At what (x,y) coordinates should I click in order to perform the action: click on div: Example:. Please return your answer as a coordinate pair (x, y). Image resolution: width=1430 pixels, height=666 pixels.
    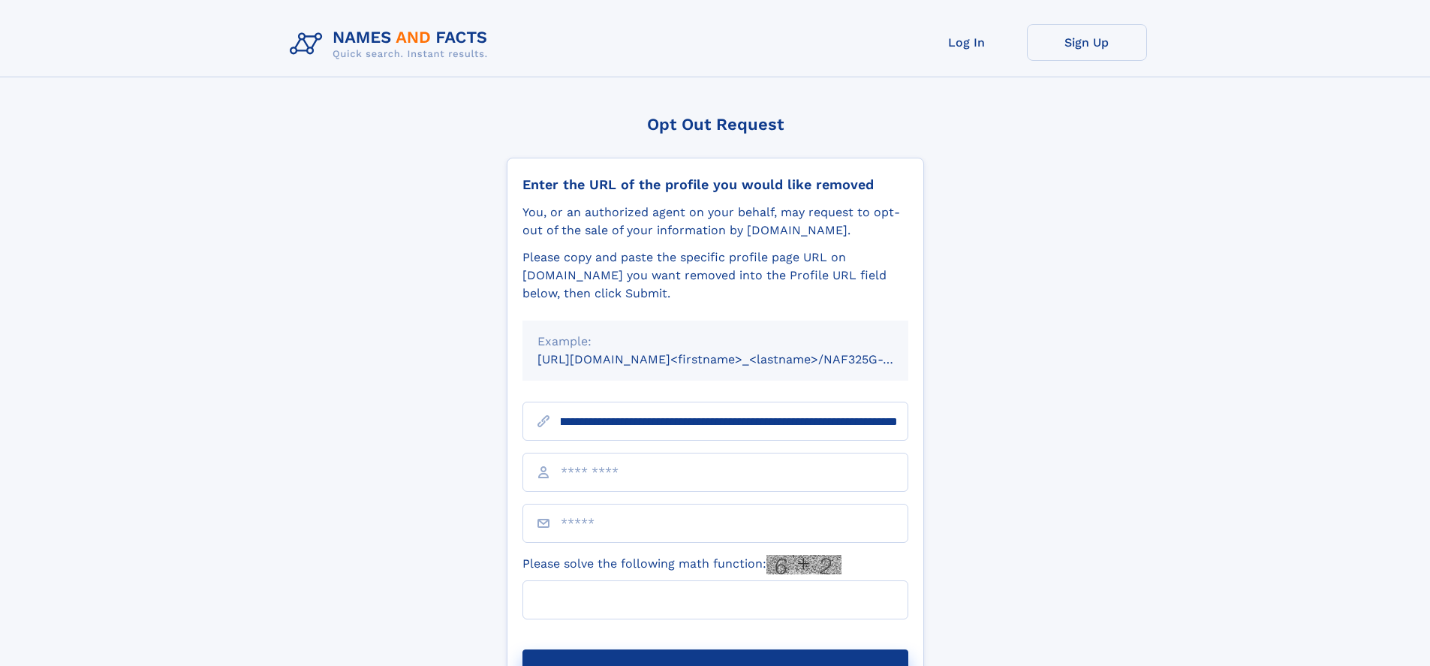
    Looking at the image, I should click on (715, 342).